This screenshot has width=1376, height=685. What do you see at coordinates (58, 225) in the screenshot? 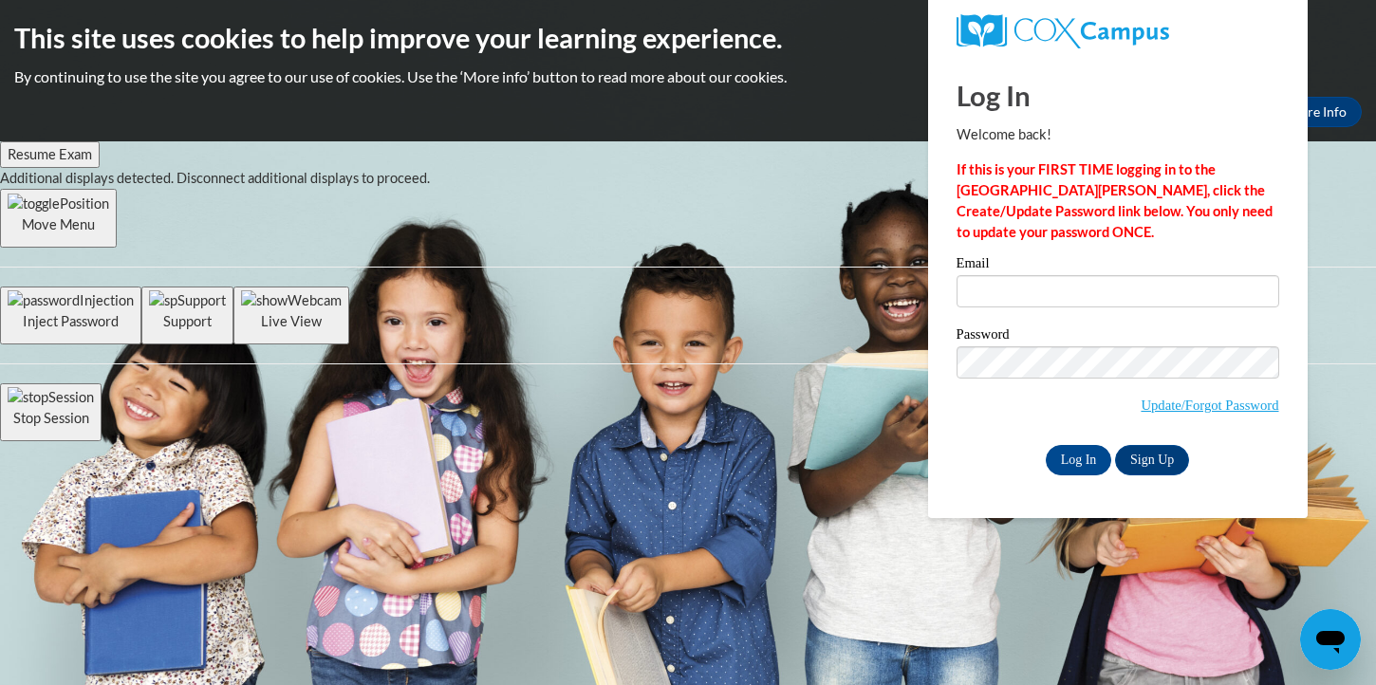
I see `p: Move Menu` at bounding box center [58, 225].